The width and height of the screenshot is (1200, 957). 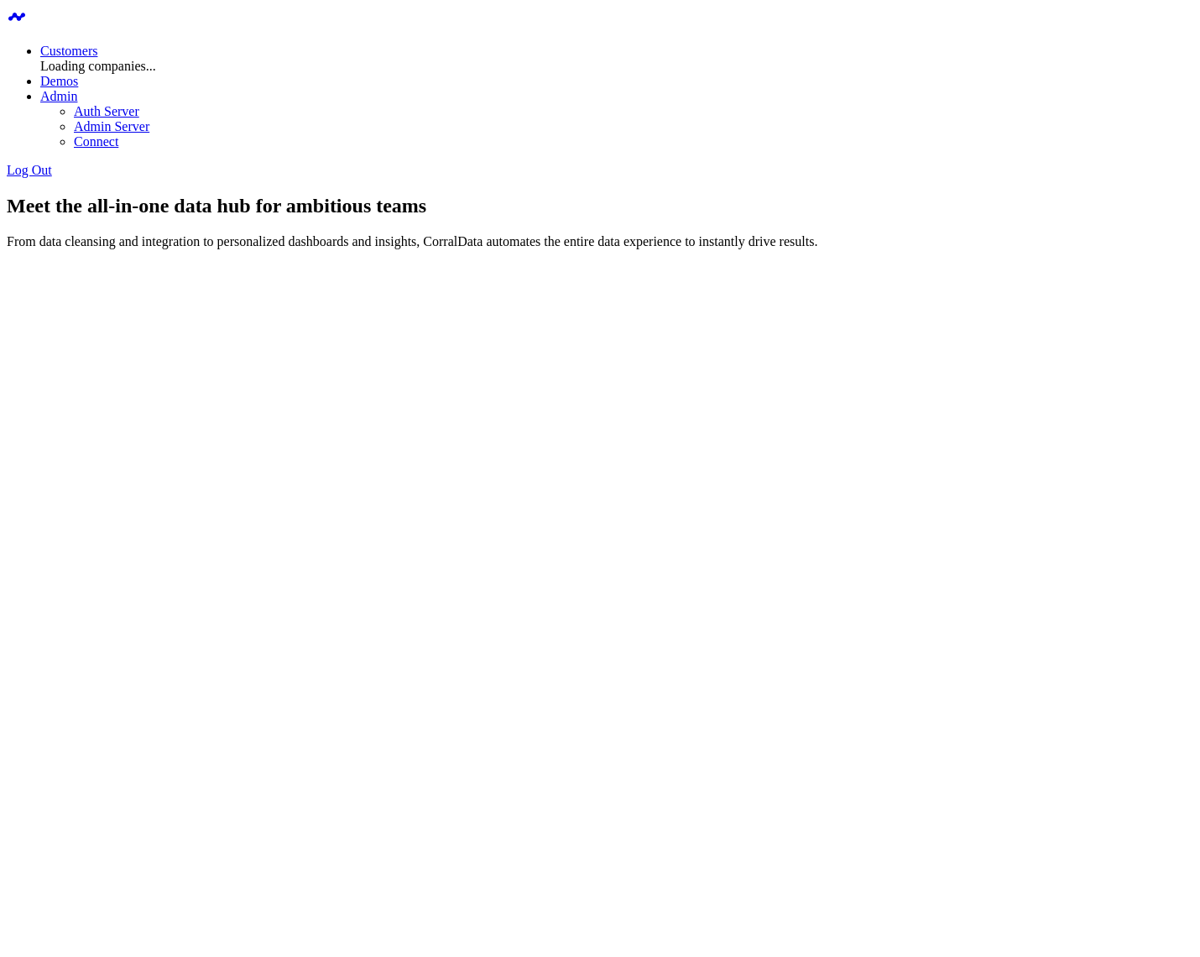 What do you see at coordinates (617, 66) in the screenshot?
I see `div: Loading companies...` at bounding box center [617, 66].